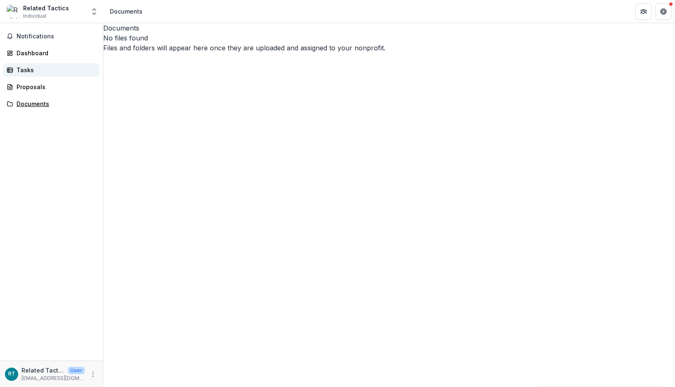 This screenshot has height=387, width=675. Describe the element at coordinates (51, 70) in the screenshot. I see `a: Tasks` at that location.